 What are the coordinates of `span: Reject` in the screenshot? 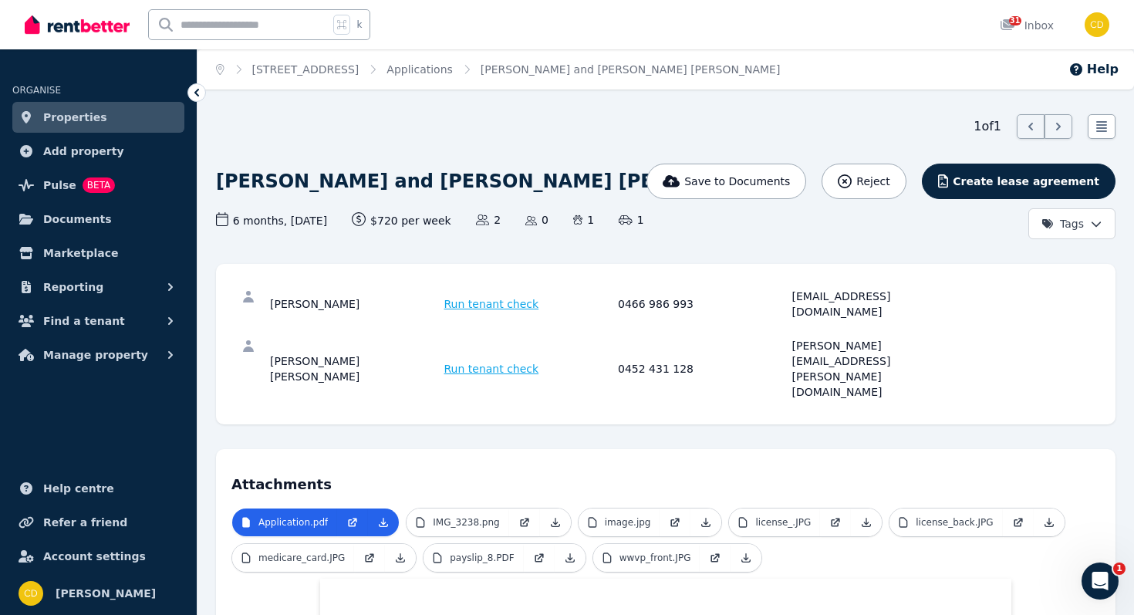 It's located at (873, 181).